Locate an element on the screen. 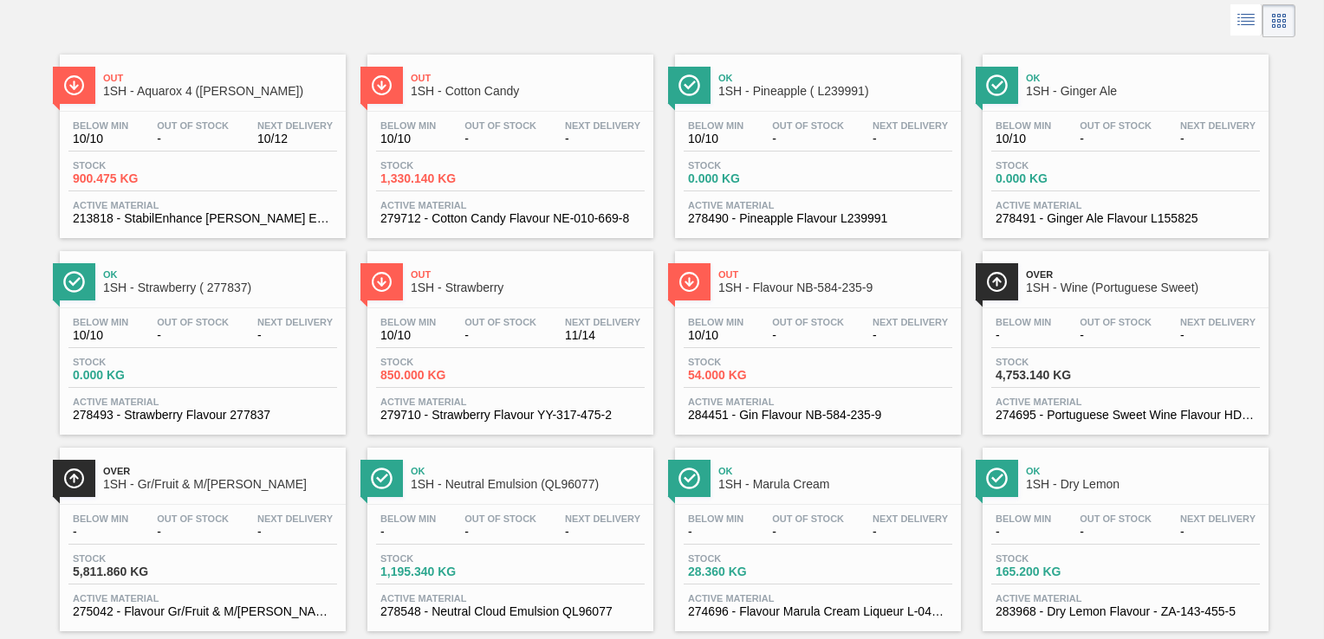  a: ÍconeOk1SH - Dry LemonBelow Min-Out Of Stock-Next Delivery-Stock165.200 KGActive Material283968 -... is located at coordinates (1123, 533).